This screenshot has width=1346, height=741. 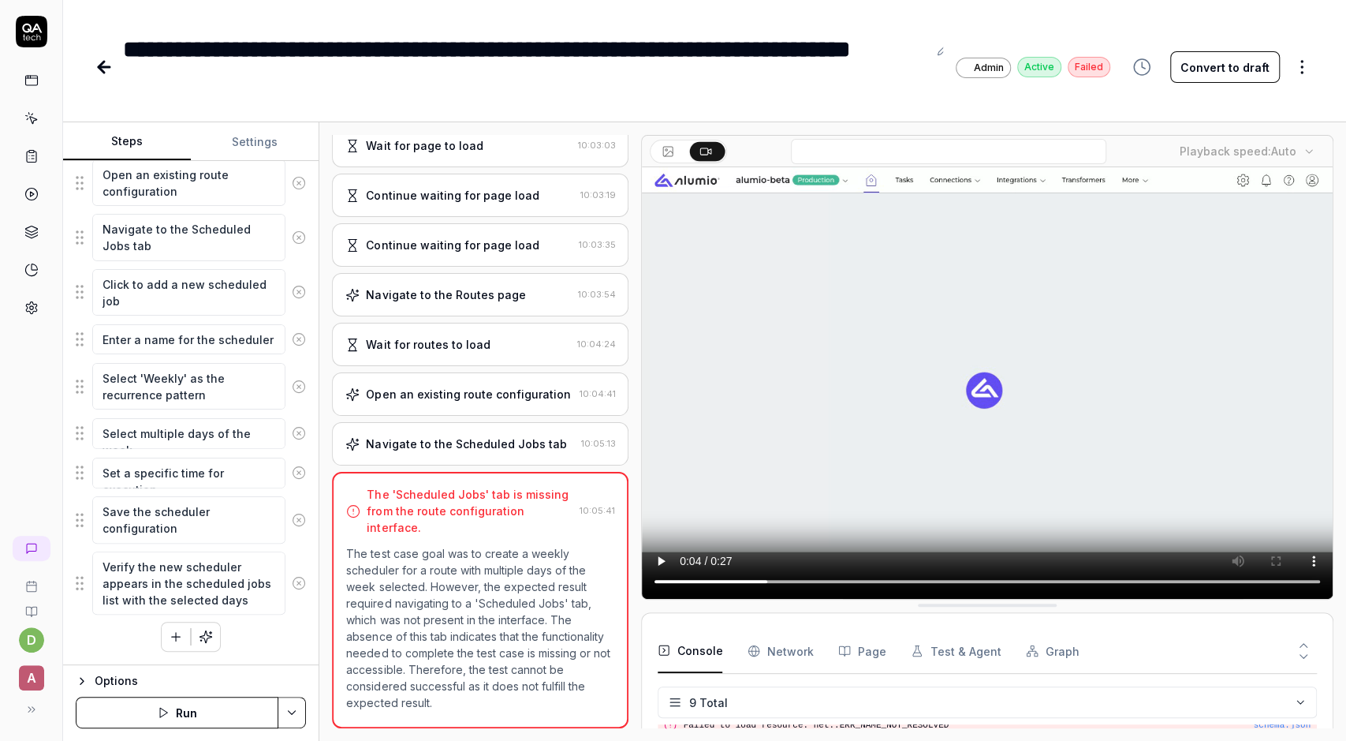 I want to click on button: Page, so click(x=862, y=651).